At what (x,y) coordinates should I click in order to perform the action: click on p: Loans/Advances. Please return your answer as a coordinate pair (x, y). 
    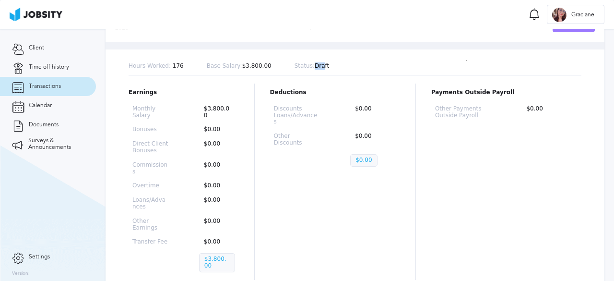
    Looking at the image, I should click on (150, 204).